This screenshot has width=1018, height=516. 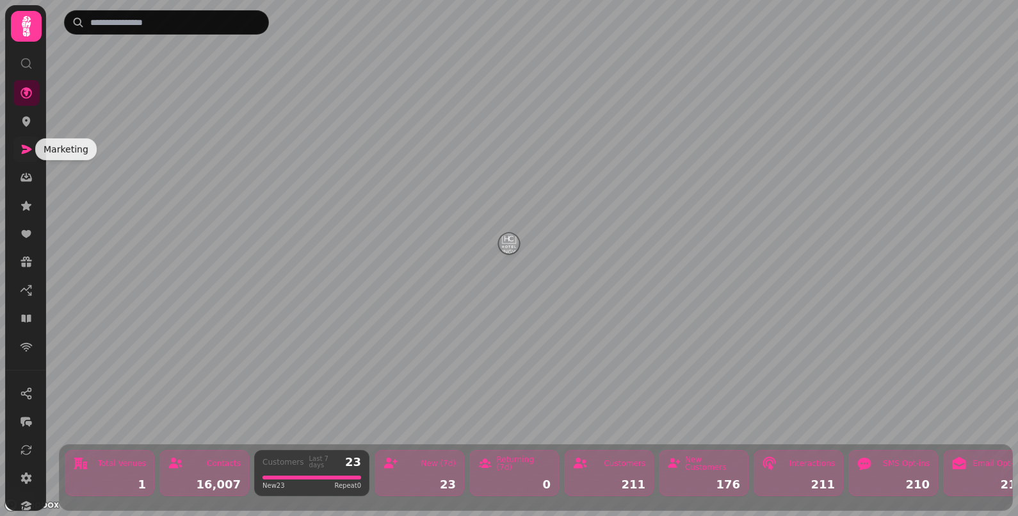 What do you see at coordinates (204, 484) in the screenshot?
I see `div: 16,007` at bounding box center [204, 484].